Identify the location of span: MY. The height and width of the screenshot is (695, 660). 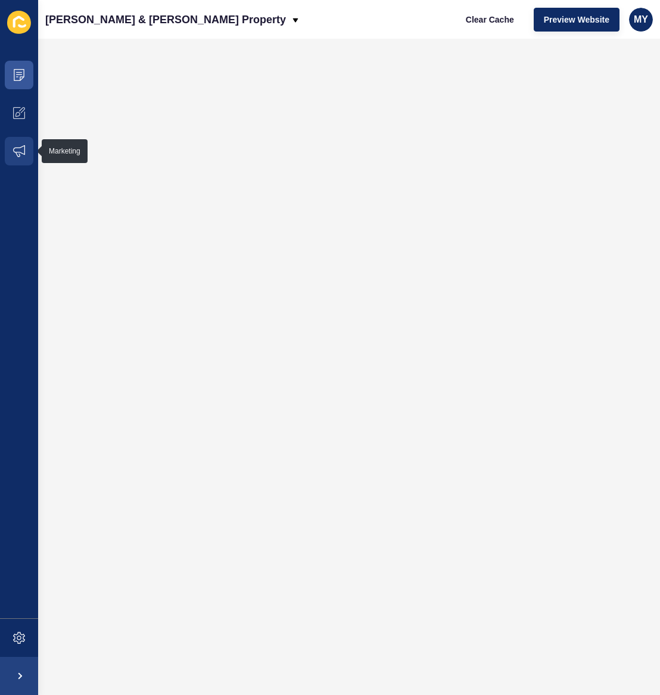
(641, 20).